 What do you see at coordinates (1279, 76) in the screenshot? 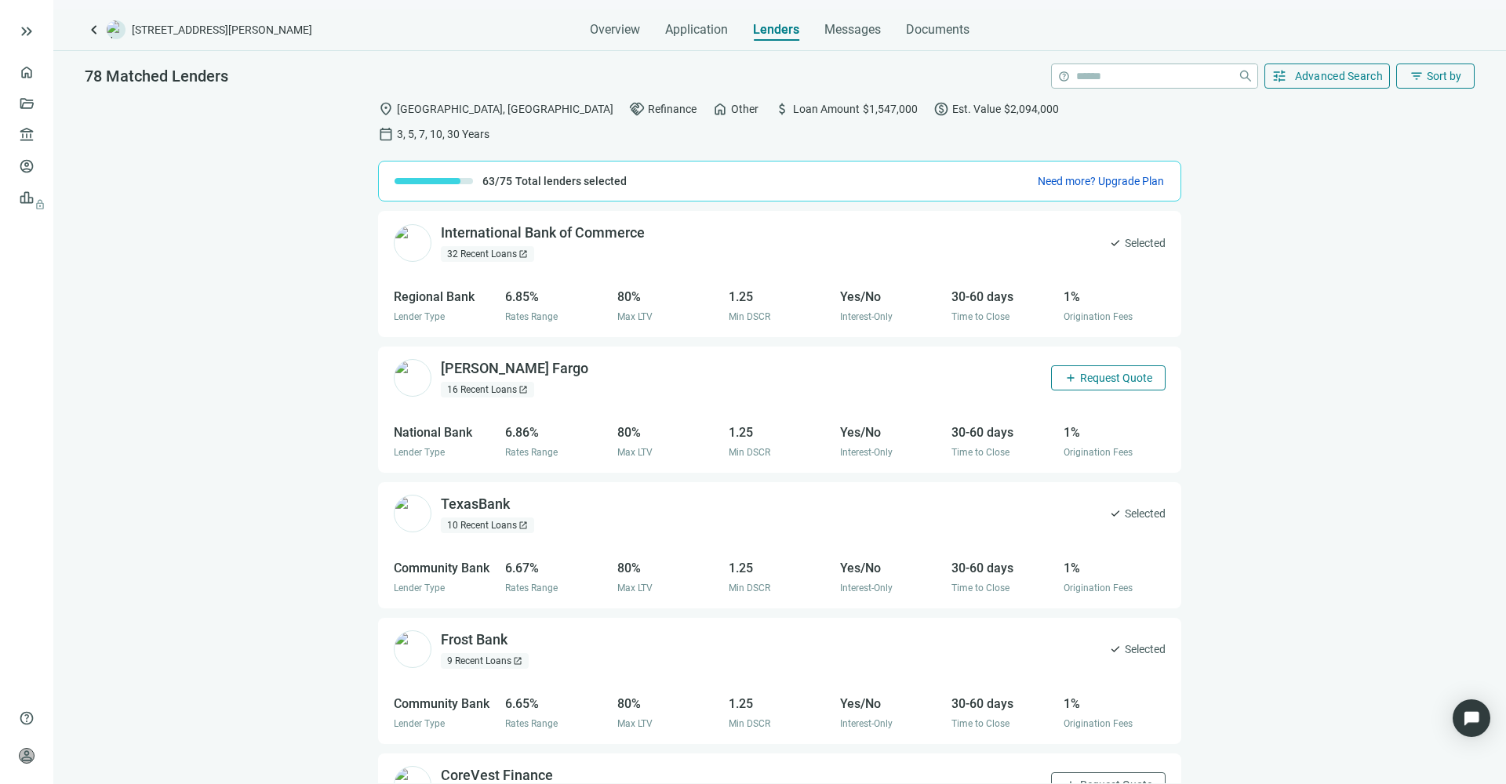
I see `span: tune` at bounding box center [1279, 76].